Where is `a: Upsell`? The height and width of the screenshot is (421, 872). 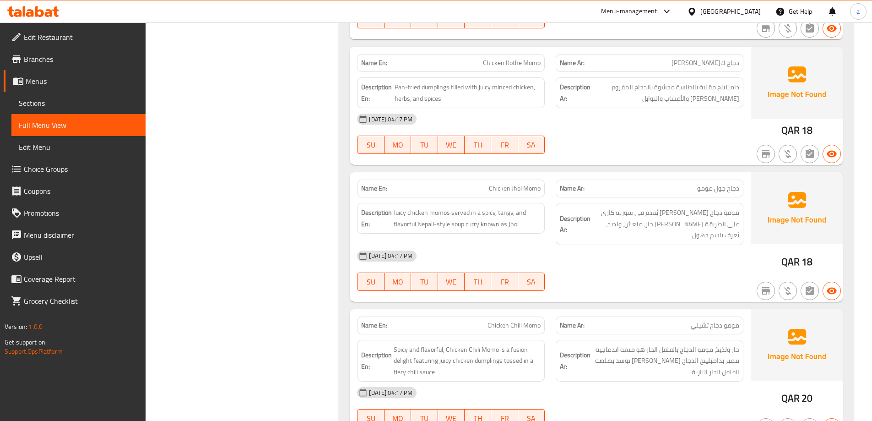
a: Upsell is located at coordinates (75, 257).